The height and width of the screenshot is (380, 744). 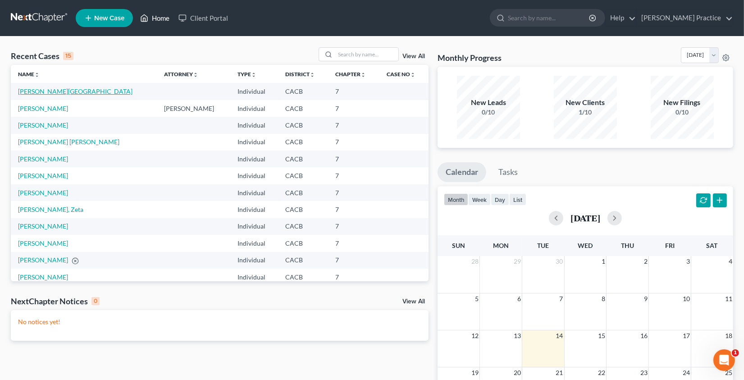 I want to click on span: 15, so click(x=602, y=336).